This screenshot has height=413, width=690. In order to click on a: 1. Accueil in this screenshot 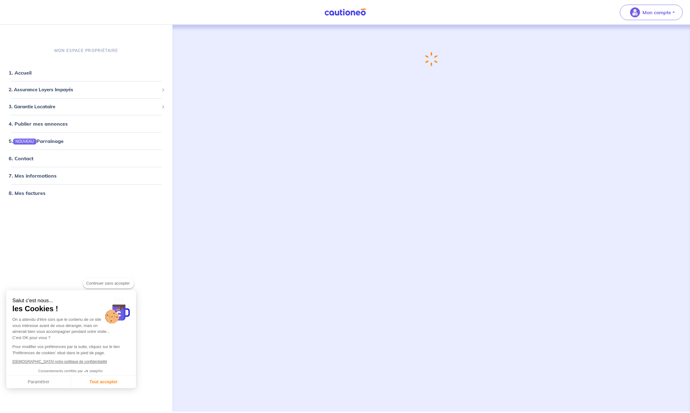, I will do `click(20, 73)`.